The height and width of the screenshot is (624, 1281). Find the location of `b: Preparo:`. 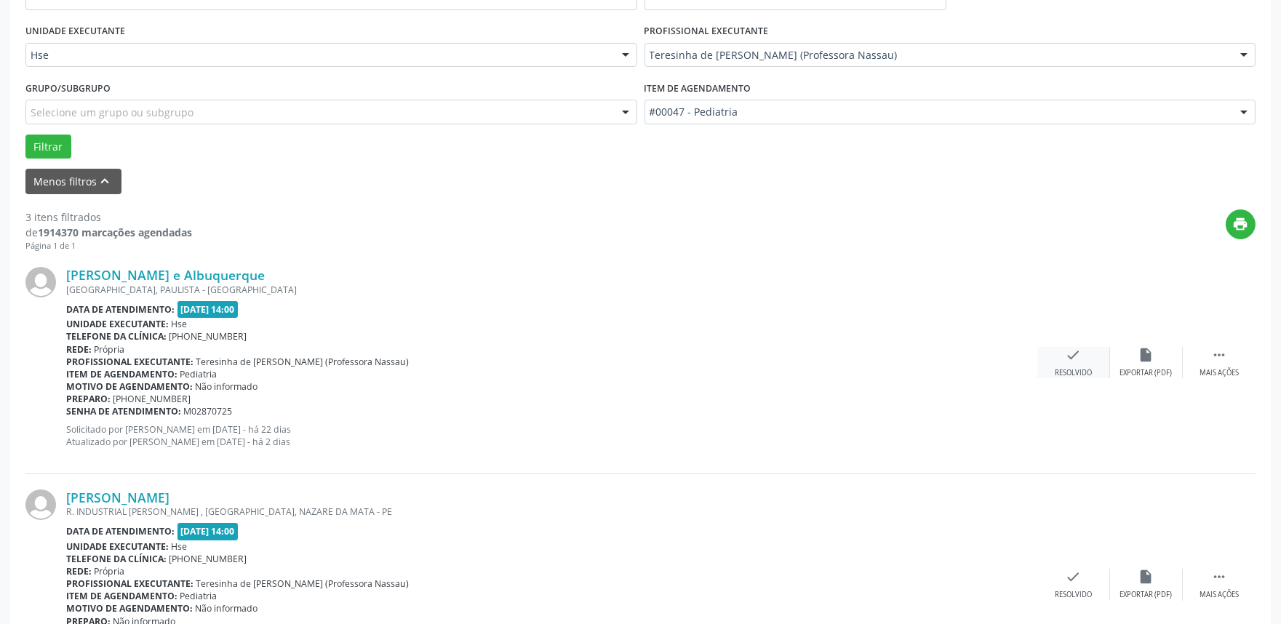

b: Preparo: is located at coordinates (88, 399).